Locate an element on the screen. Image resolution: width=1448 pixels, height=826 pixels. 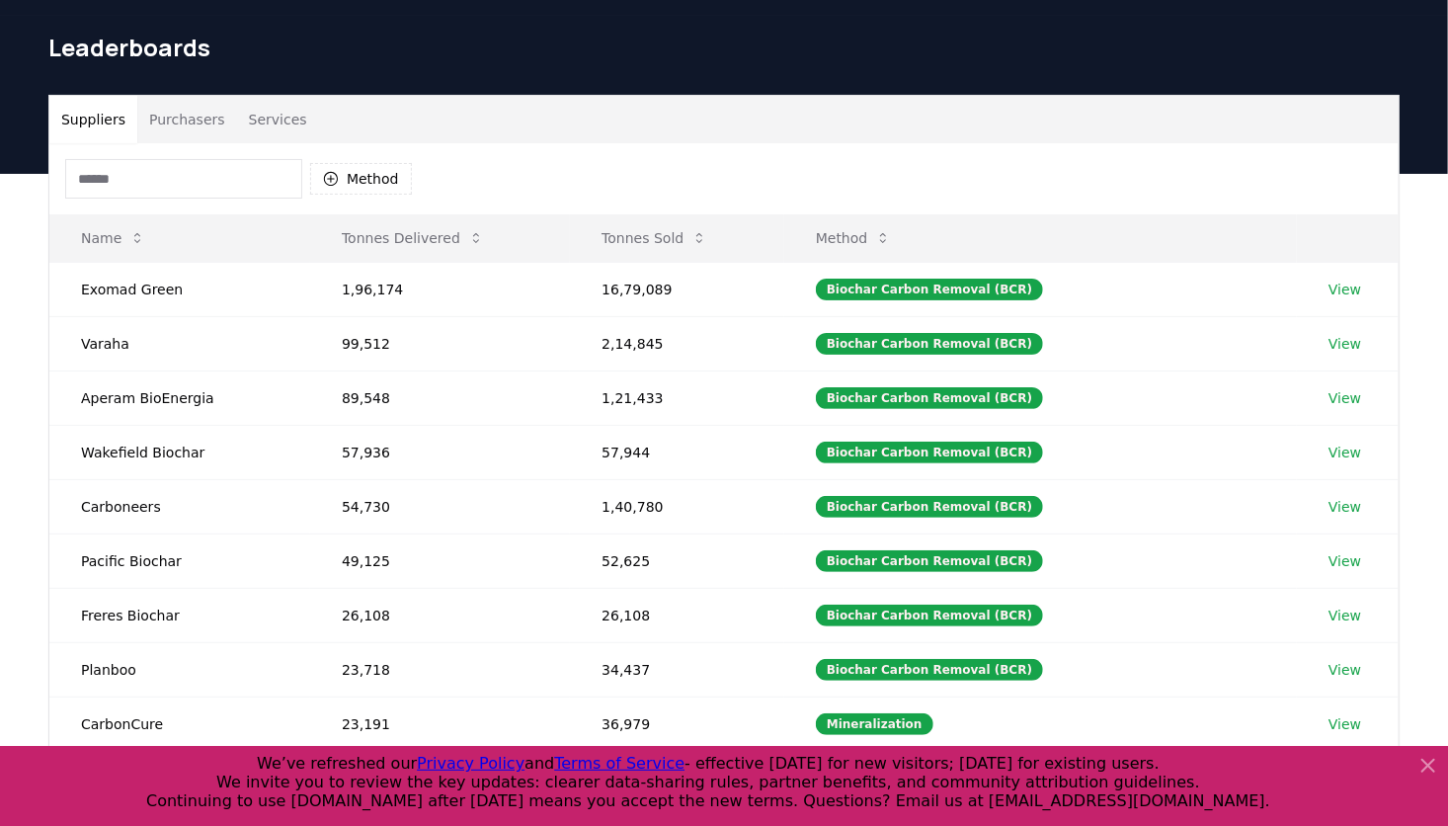
button: Suppliers is located at coordinates (93, 120).